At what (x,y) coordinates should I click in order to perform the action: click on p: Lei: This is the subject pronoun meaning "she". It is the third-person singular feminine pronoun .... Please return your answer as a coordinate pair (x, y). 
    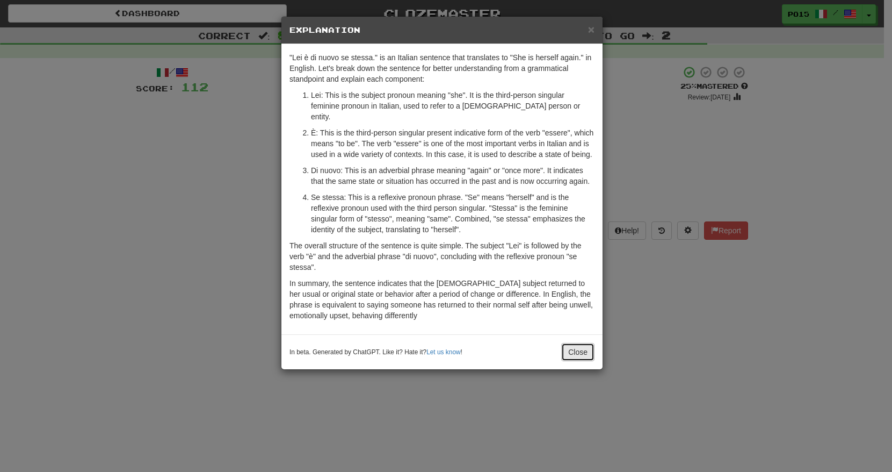
    Looking at the image, I should click on (453, 106).